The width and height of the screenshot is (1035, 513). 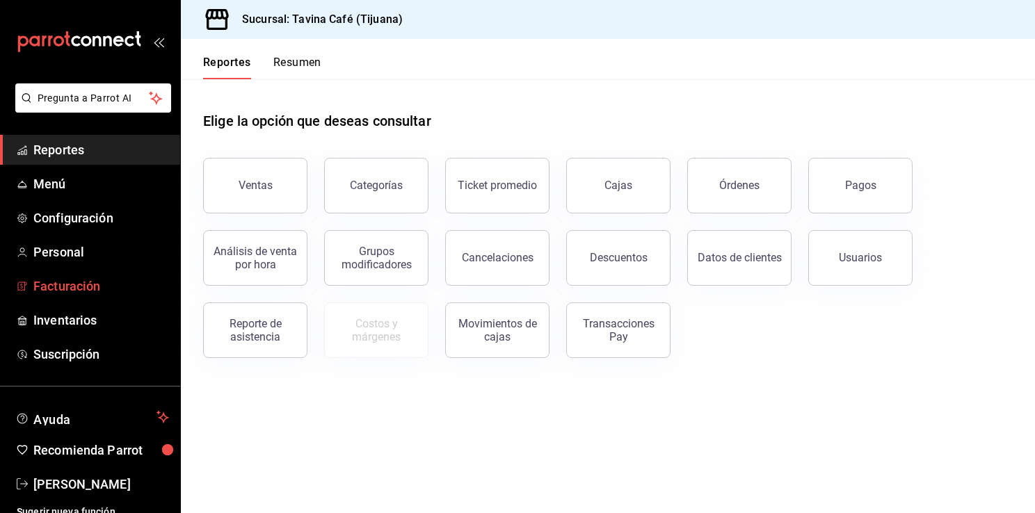 What do you see at coordinates (255, 186) in the screenshot?
I see `button: Ventas` at bounding box center [255, 186].